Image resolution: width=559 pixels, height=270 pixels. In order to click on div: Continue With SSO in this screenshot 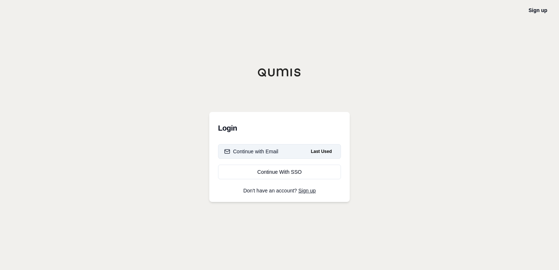, I will do `click(279, 172)`.